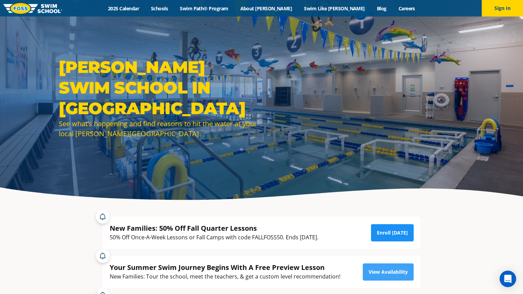  What do you see at coordinates (33, 8) in the screenshot?
I see `img: FOSS Swim School Logo` at bounding box center [33, 8].